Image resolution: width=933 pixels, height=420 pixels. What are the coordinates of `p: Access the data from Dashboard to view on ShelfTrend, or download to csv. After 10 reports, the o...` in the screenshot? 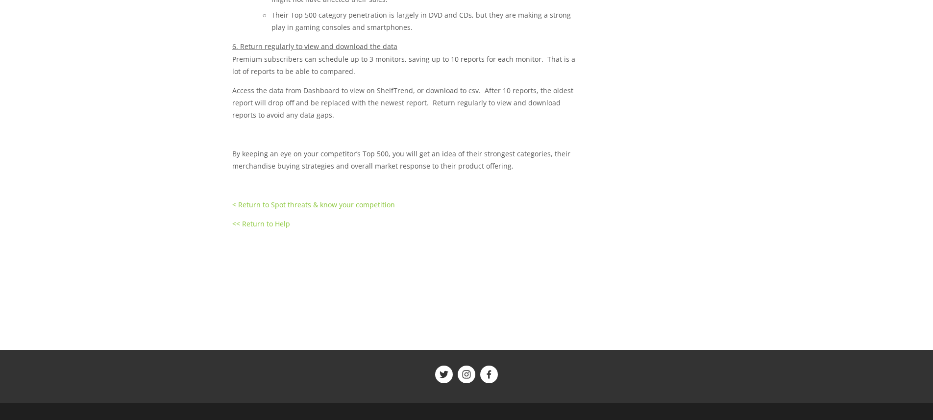 It's located at (404, 103).